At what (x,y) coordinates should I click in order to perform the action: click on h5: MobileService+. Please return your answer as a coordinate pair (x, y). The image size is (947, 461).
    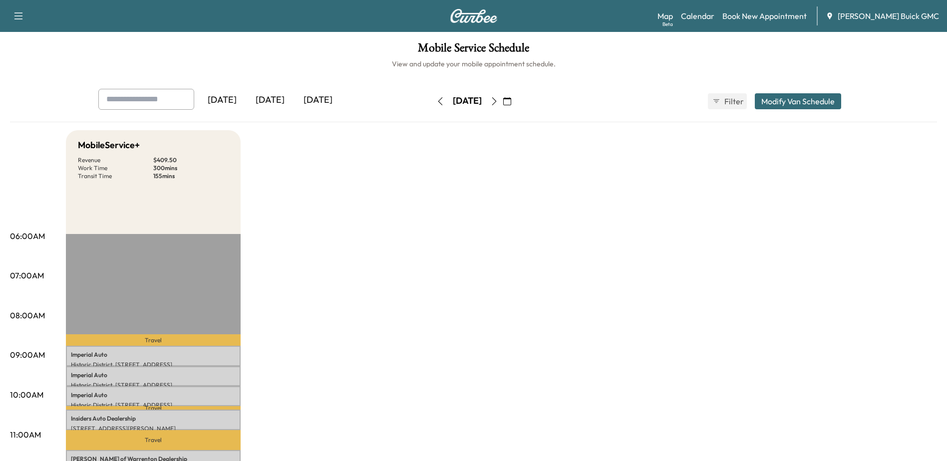
    Looking at the image, I should click on (109, 145).